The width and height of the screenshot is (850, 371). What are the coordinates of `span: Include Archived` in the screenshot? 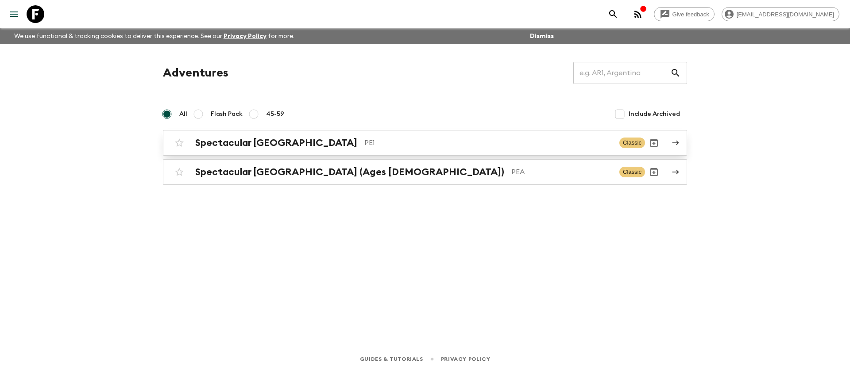 It's located at (654, 114).